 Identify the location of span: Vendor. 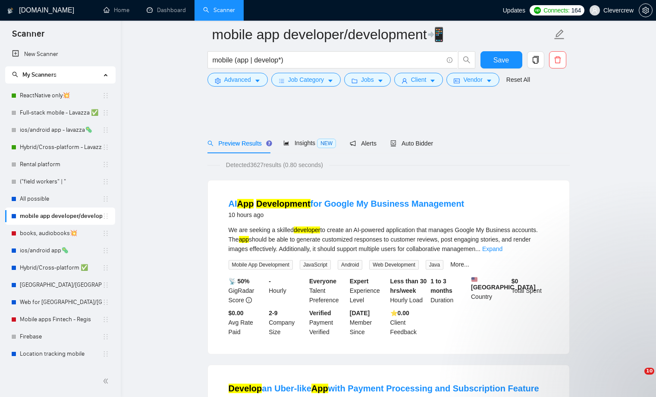
(472, 80).